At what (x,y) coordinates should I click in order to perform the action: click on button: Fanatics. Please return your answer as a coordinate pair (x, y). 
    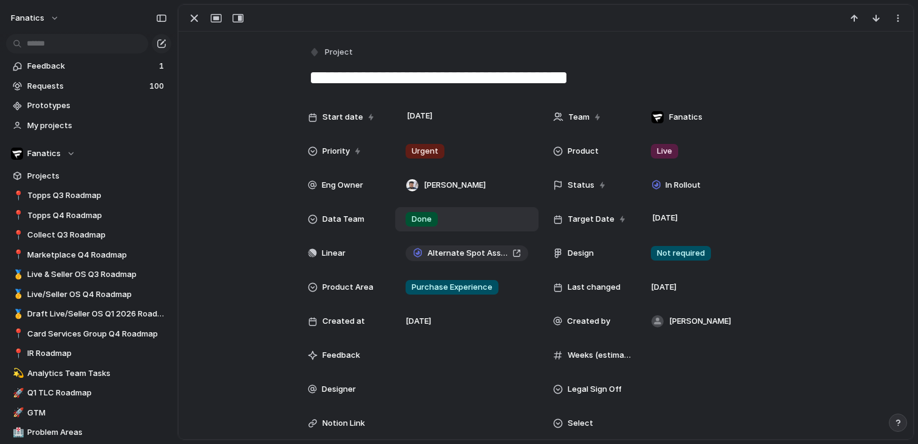
    Looking at the image, I should click on (89, 154).